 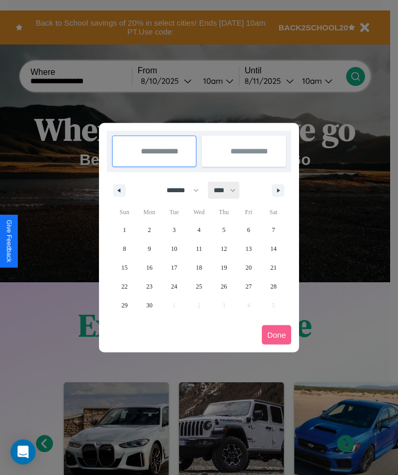 What do you see at coordinates (174, 230) in the screenshot?
I see `button: 3` at bounding box center [174, 230].